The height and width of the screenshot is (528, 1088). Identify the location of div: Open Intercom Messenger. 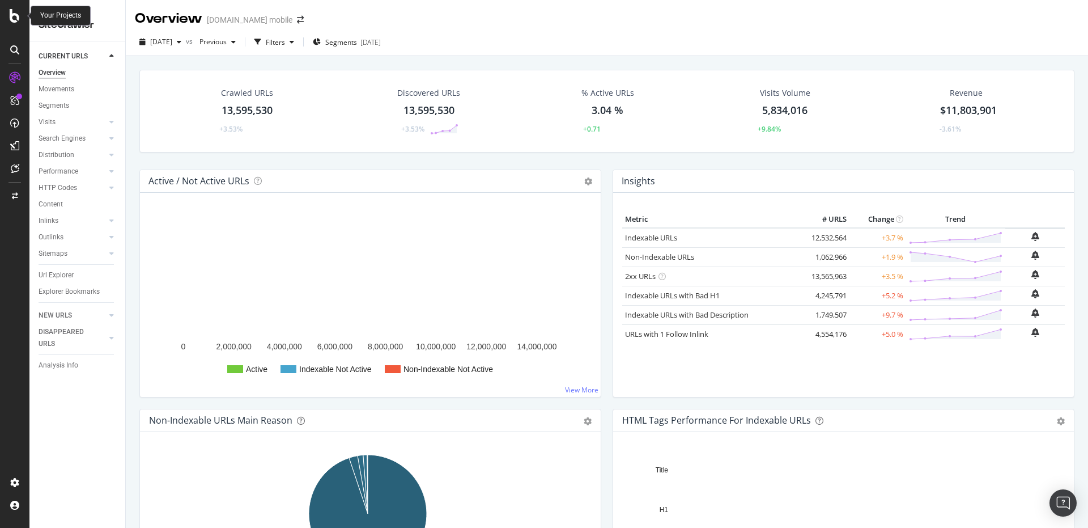
(1063, 503).